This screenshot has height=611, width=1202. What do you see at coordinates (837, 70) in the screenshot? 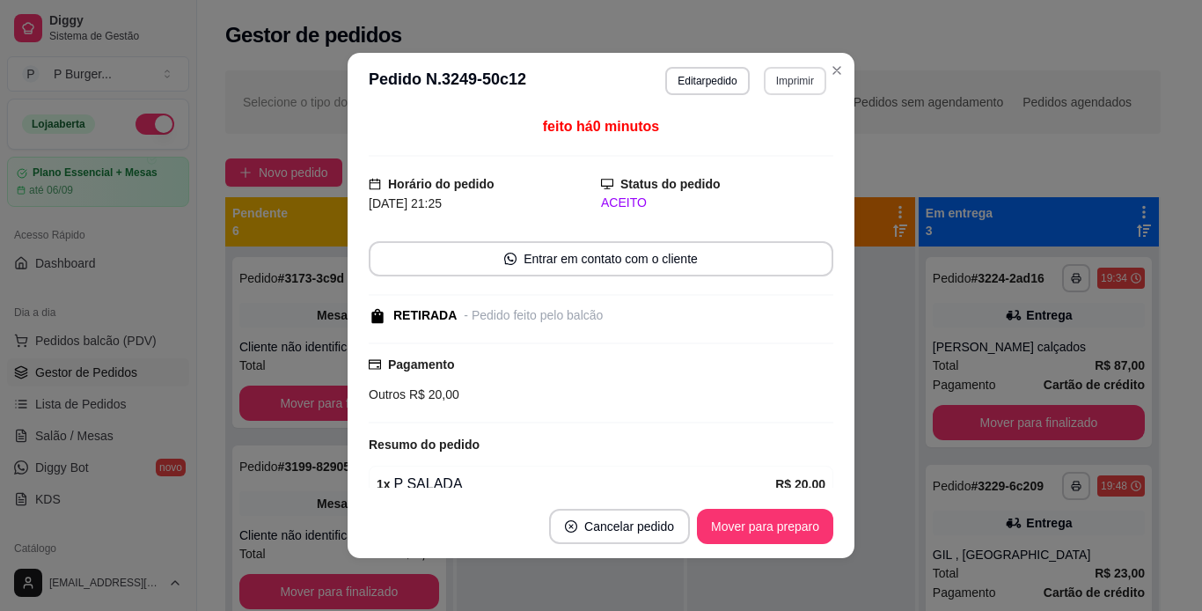
I see `button: Close` at bounding box center [837, 70].